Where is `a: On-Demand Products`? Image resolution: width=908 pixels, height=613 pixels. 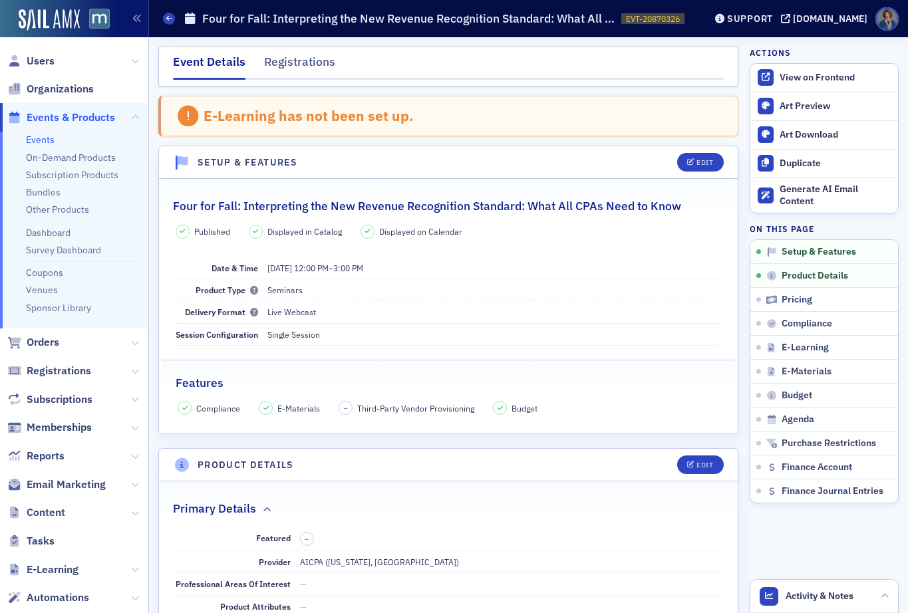
a: On-Demand Products is located at coordinates (70, 158).